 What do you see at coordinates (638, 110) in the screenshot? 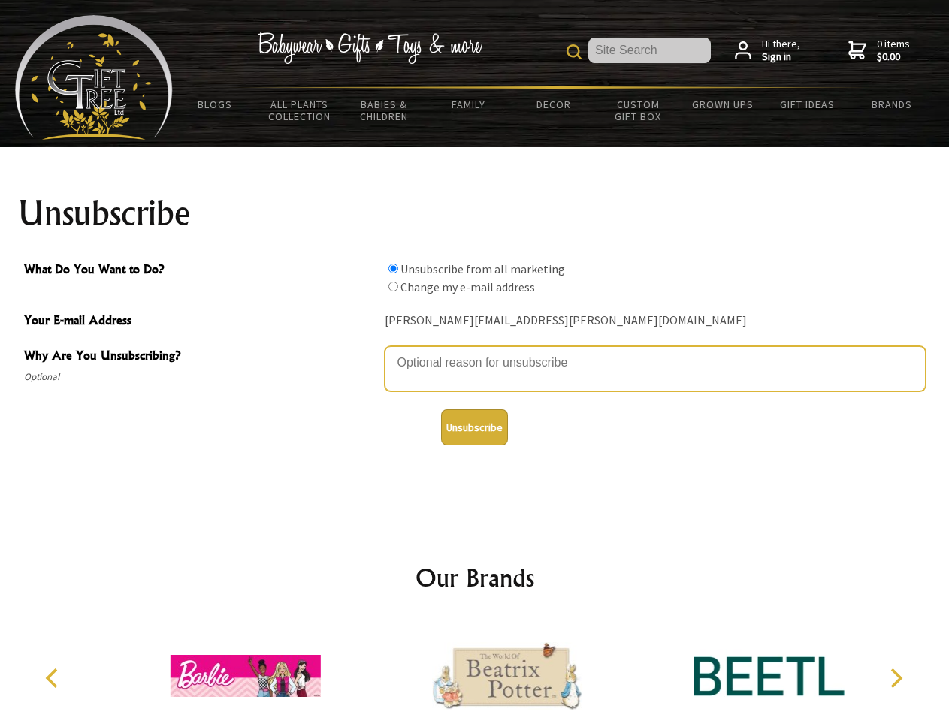
I see `a: Custom Gift Box` at bounding box center [638, 110].